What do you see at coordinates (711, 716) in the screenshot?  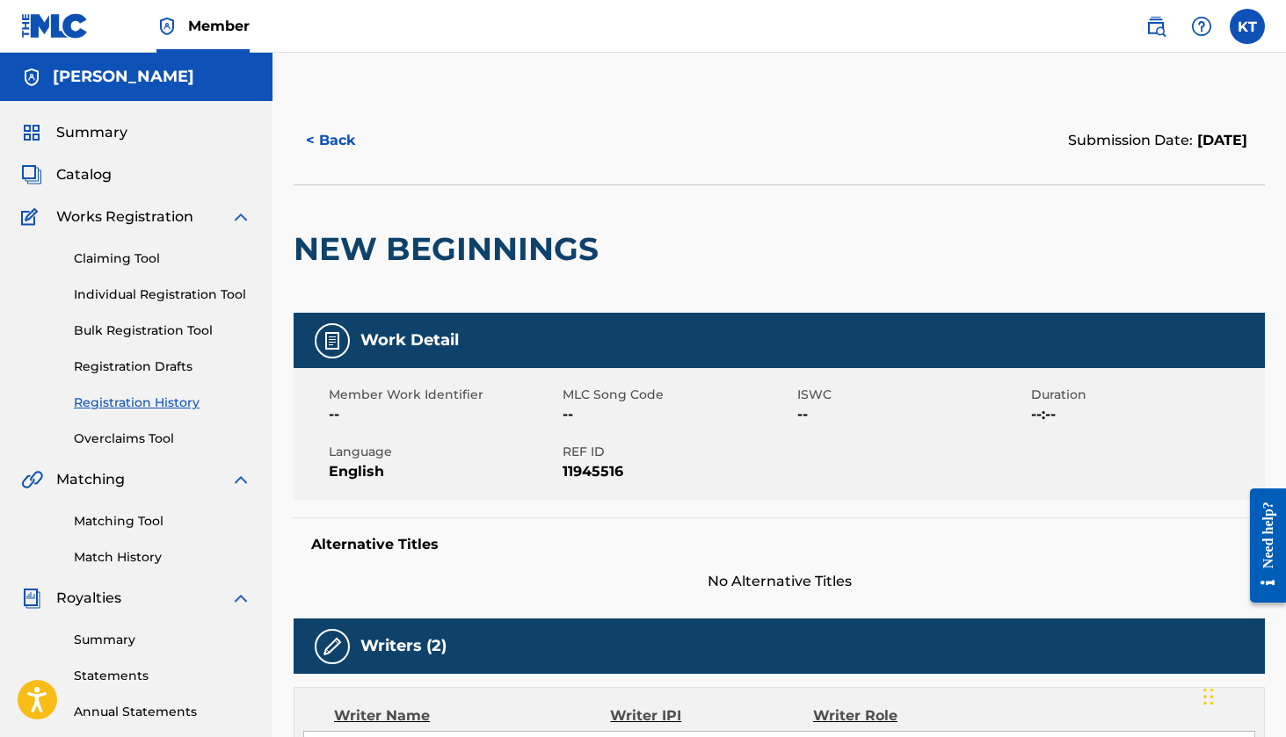 I see `div: Writer IPI` at bounding box center [711, 716].